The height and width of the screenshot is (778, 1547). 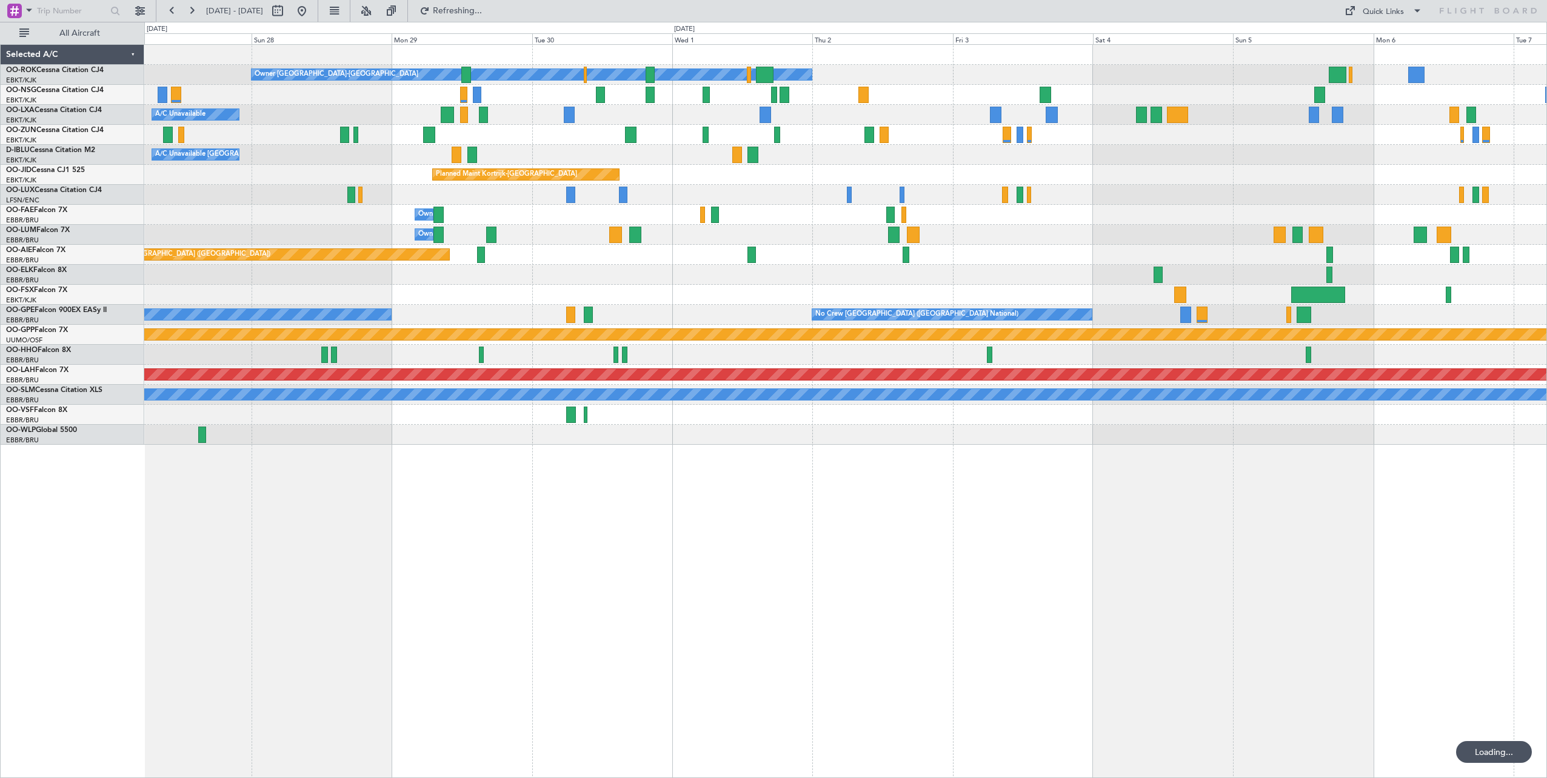 What do you see at coordinates (458, 11) in the screenshot?
I see `span: Refreshing...` at bounding box center [458, 11].